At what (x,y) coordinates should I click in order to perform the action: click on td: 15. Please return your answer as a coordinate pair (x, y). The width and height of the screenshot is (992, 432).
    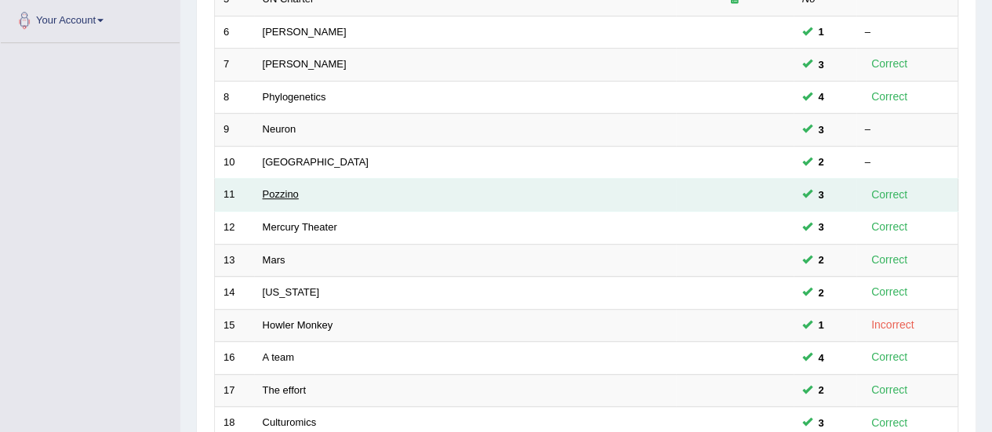
    Looking at the image, I should click on (235, 326).